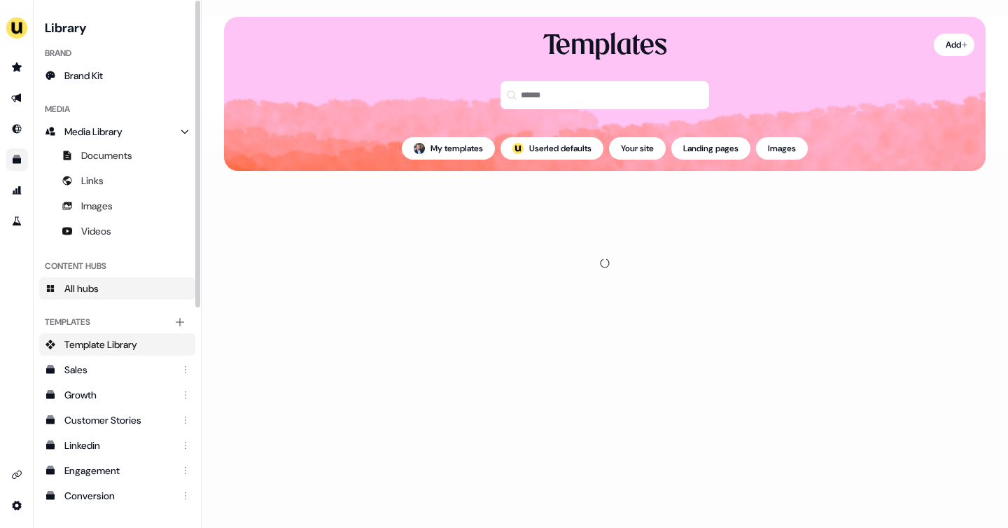 This screenshot has width=1008, height=528. Describe the element at coordinates (117, 206) in the screenshot. I see `a: Images` at that location.